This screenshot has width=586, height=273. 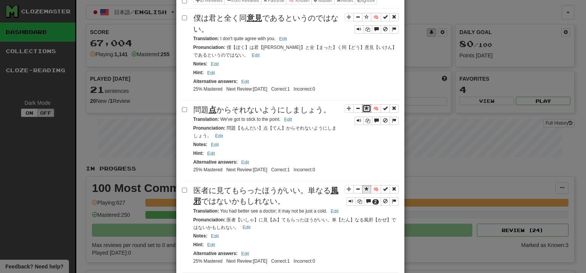 I want to click on u: 意見, so click(x=255, y=18).